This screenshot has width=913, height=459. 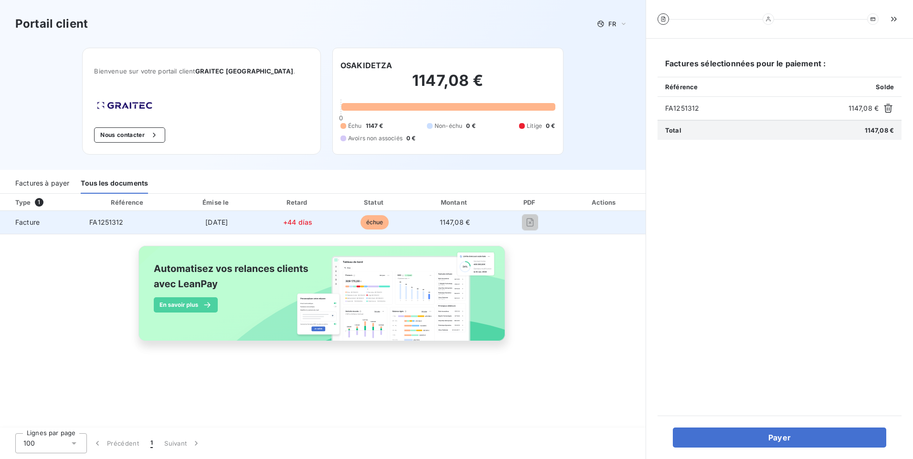 I want to click on div: Tous les documents, so click(x=114, y=184).